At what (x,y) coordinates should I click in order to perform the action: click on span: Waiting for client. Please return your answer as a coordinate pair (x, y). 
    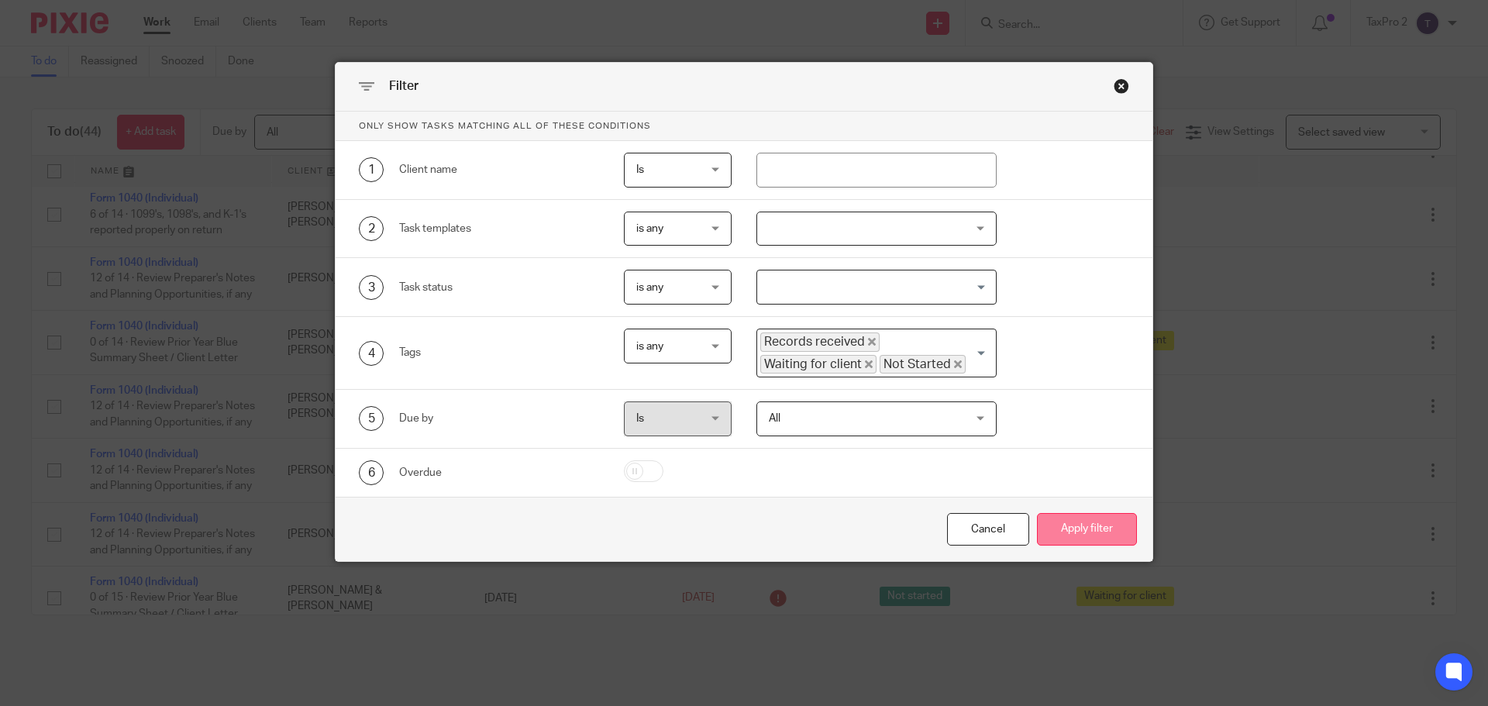
    Looking at the image, I should click on (818, 364).